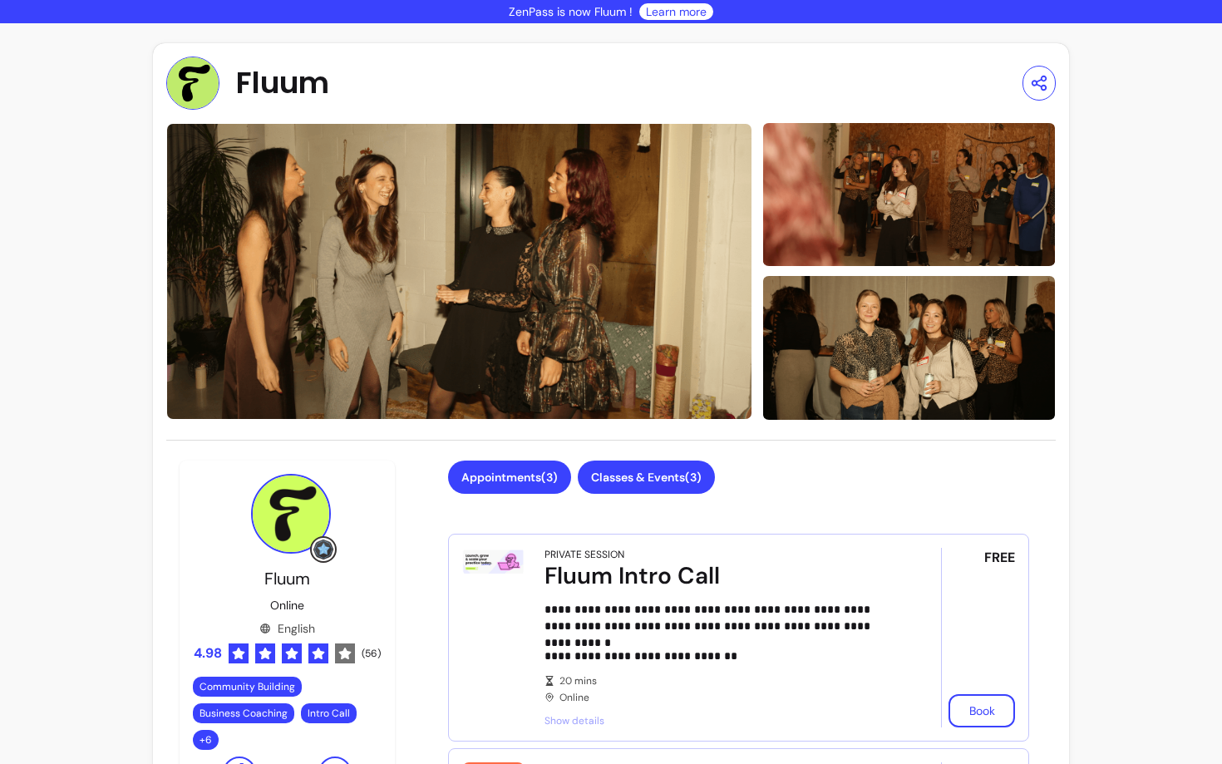  I want to click on button: Classes & Events(3), so click(646, 477).